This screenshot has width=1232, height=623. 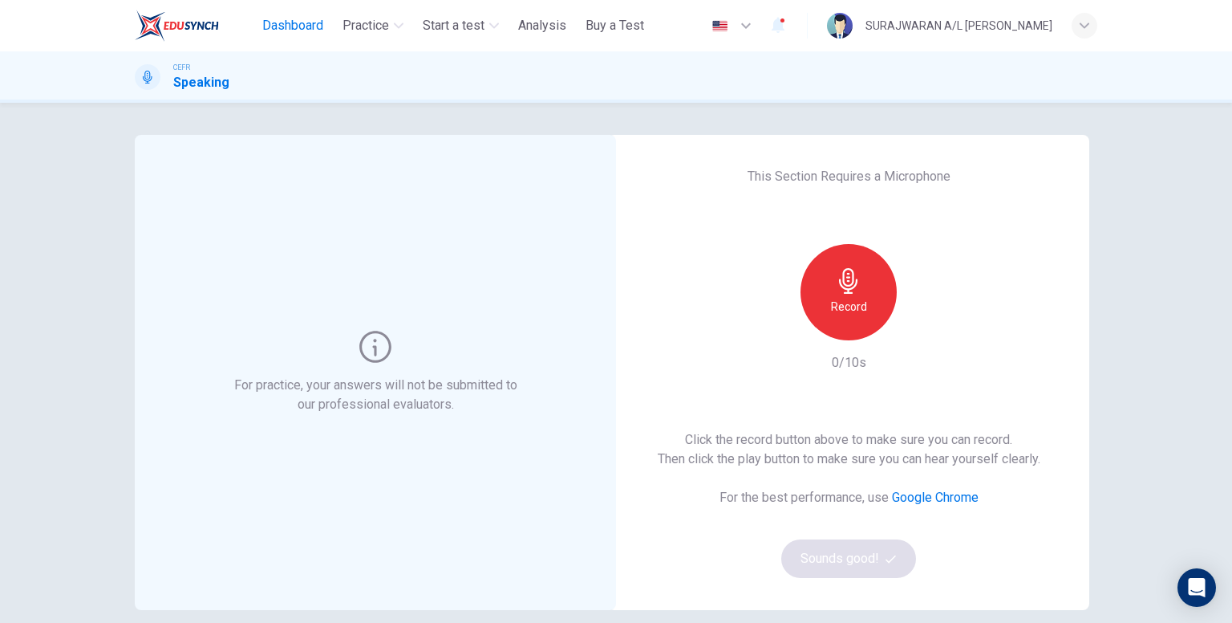 What do you see at coordinates (849, 176) in the screenshot?
I see `h6: This Section Requires a Microphone` at bounding box center [849, 176].